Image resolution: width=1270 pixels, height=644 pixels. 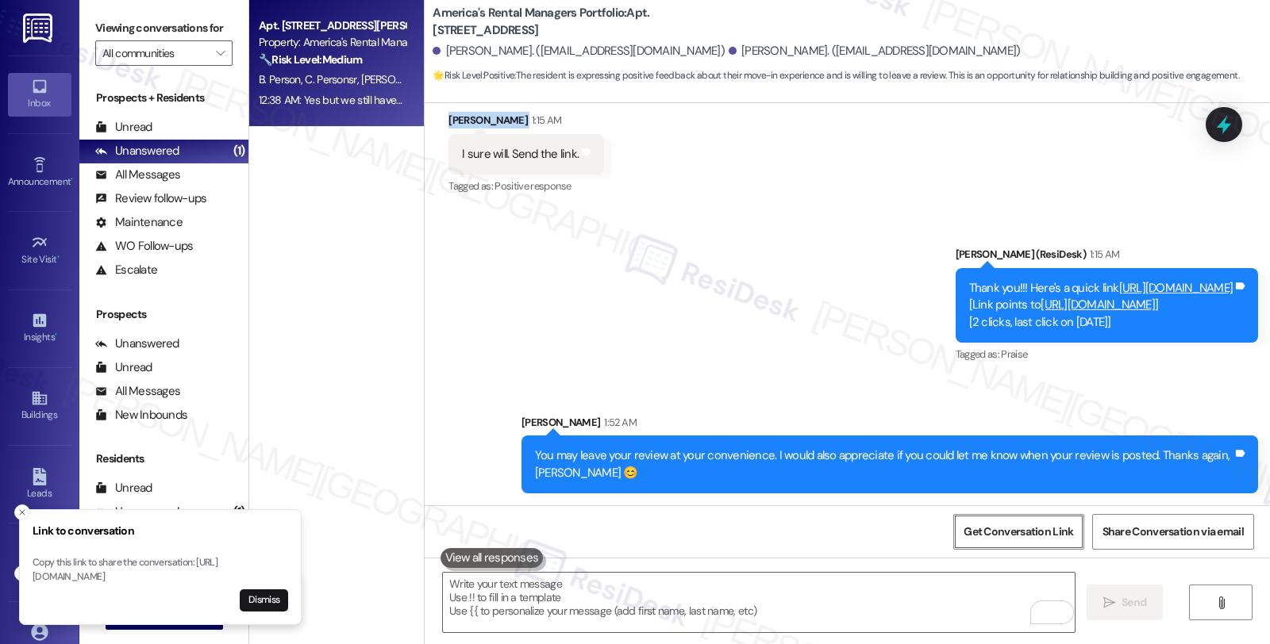 What do you see at coordinates (139, 222) in the screenshot?
I see `div: Maintenance` at bounding box center [139, 222].